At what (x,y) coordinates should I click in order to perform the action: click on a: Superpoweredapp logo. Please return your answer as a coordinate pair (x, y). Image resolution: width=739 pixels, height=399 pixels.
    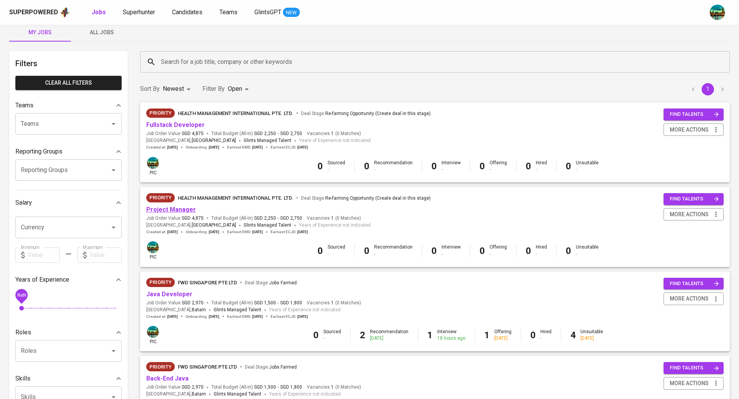
    Looking at the image, I should click on (40, 12).